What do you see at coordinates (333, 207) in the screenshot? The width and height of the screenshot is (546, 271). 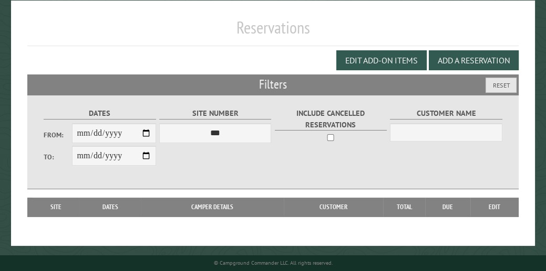 I see `th: Customer` at bounding box center [333, 207].